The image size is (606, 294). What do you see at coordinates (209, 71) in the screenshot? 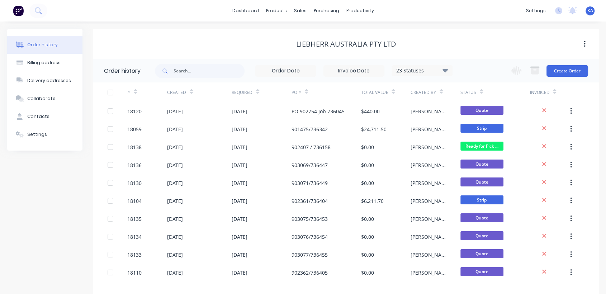
I see `input: Search...` at bounding box center [209, 71].